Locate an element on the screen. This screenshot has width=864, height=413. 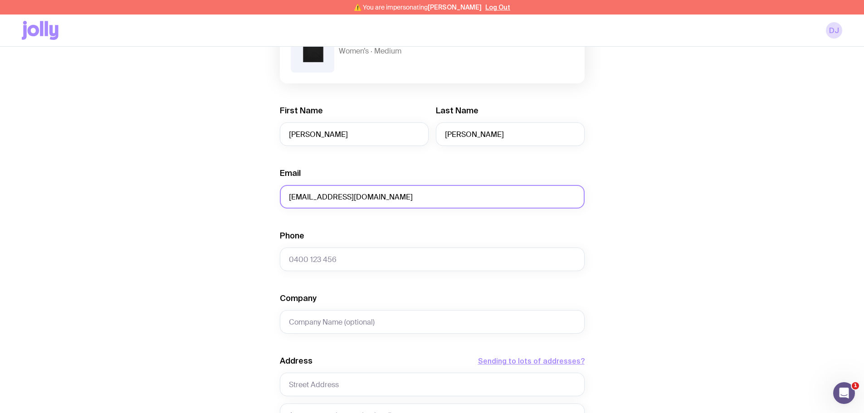
input: employee@company.com is located at coordinates (432, 197).